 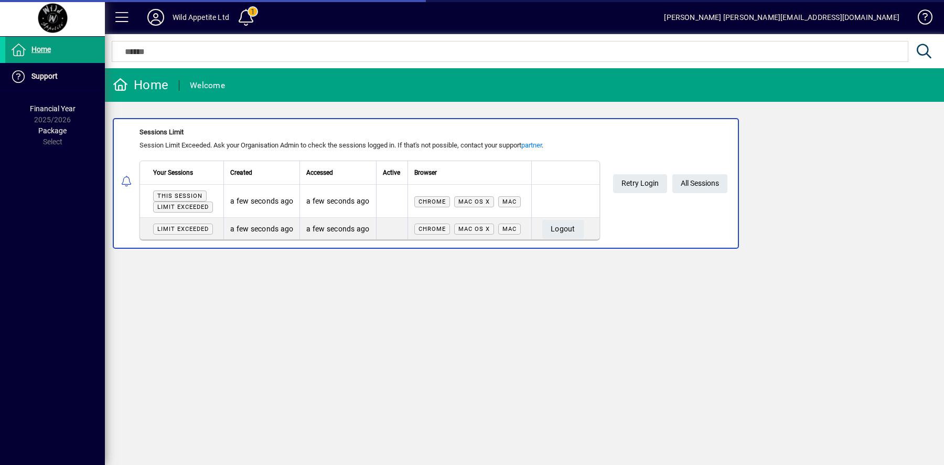 I want to click on button: Profile, so click(x=156, y=17).